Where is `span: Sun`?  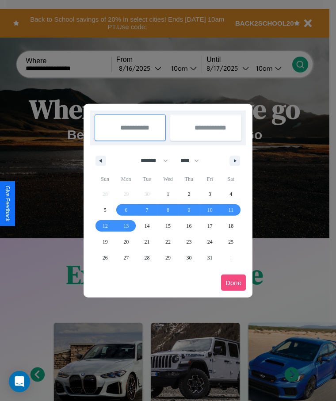
span: Sun is located at coordinates (105, 179).